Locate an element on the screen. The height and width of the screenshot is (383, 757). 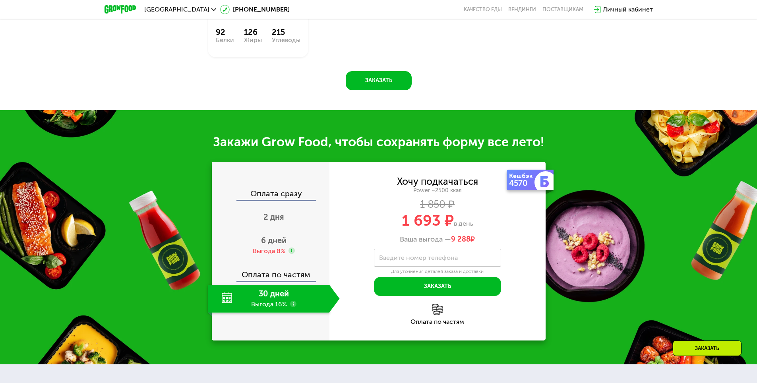
div: 4570 is located at coordinates (522, 183).